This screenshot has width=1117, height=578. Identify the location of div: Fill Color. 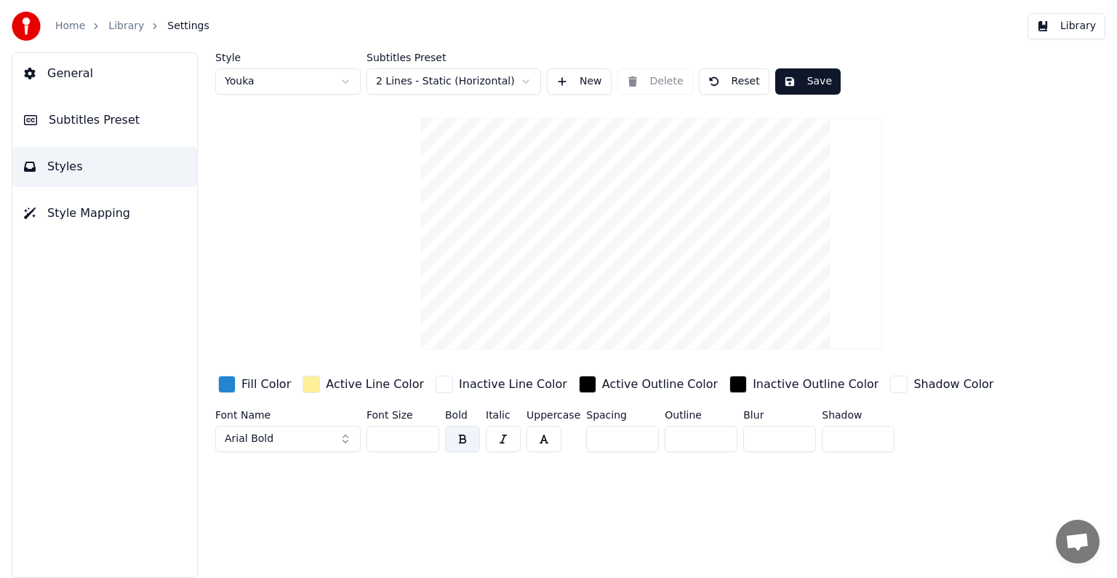
(266, 384).